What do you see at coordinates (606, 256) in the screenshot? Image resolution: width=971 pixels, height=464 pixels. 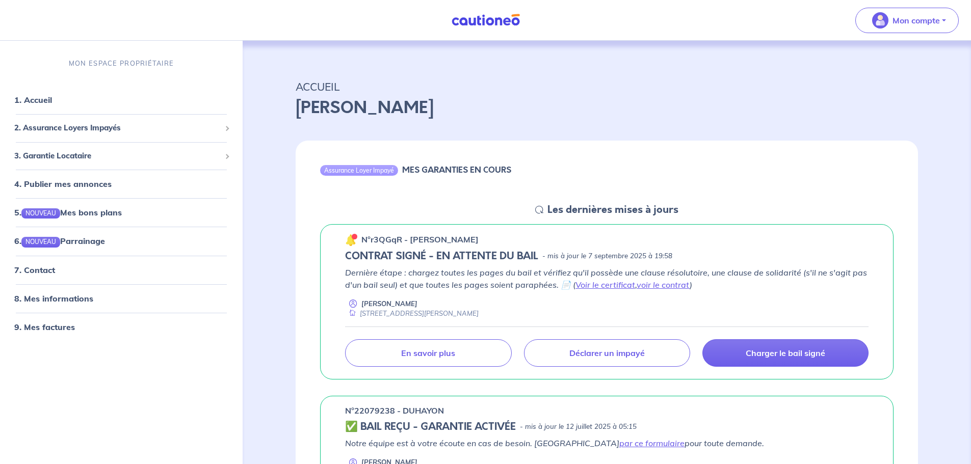 I see `div: state: CONTRACT-SIGNED, Context: NEW,CHOOSE-CERTIFICATE,ALONE,RENTER-DOCUMENTS` at bounding box center [606, 256].